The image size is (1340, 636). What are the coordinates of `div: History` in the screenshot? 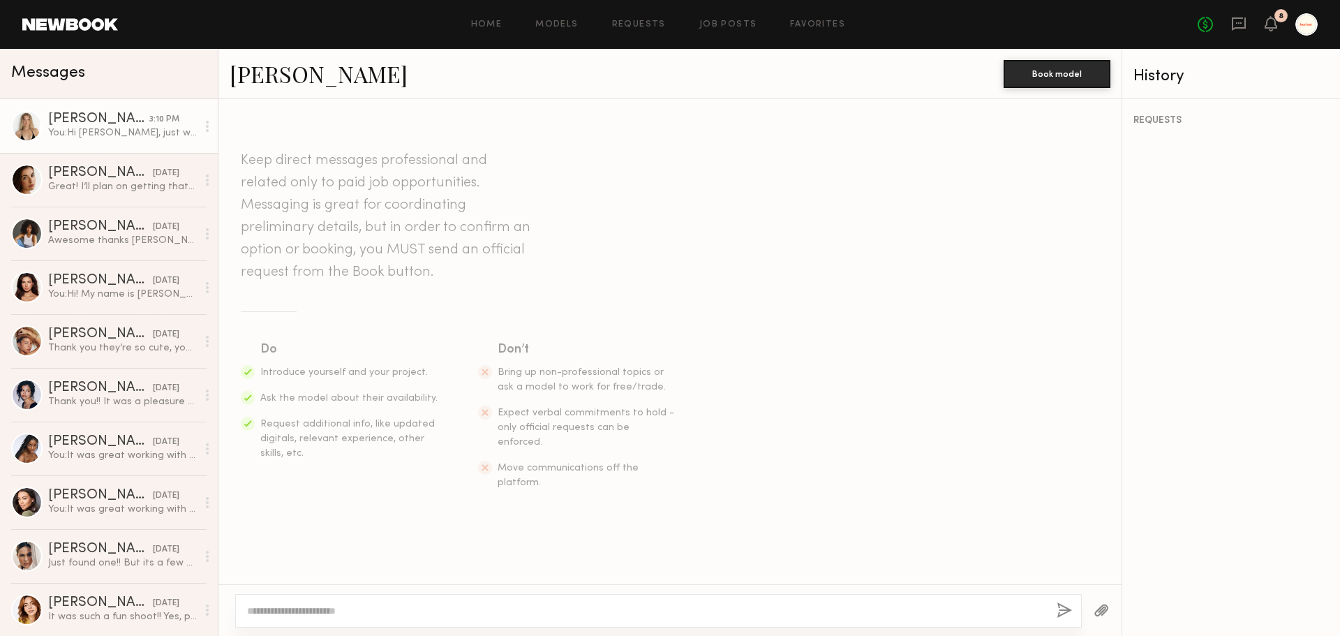 It's located at (1231, 76).